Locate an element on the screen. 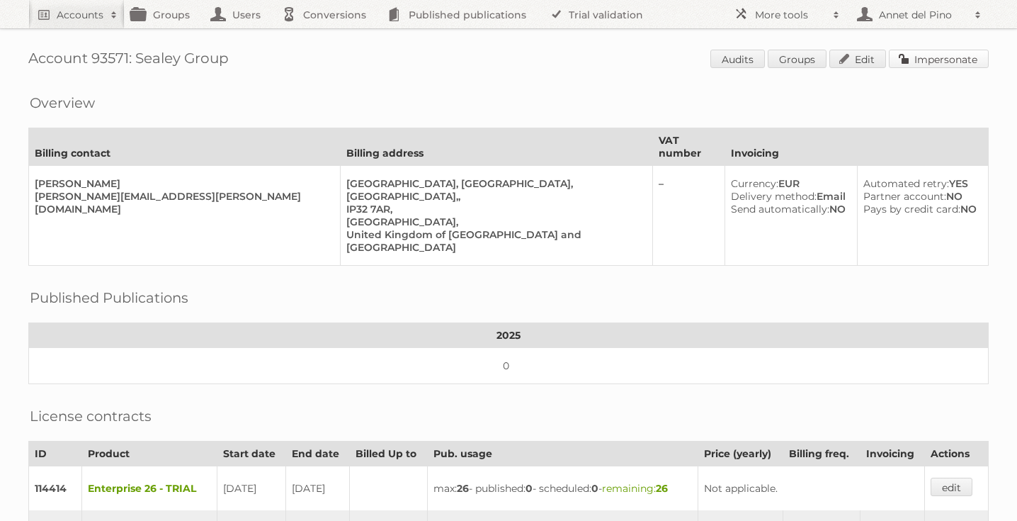 The width and height of the screenshot is (1017, 521). th: ID is located at coordinates (55, 453).